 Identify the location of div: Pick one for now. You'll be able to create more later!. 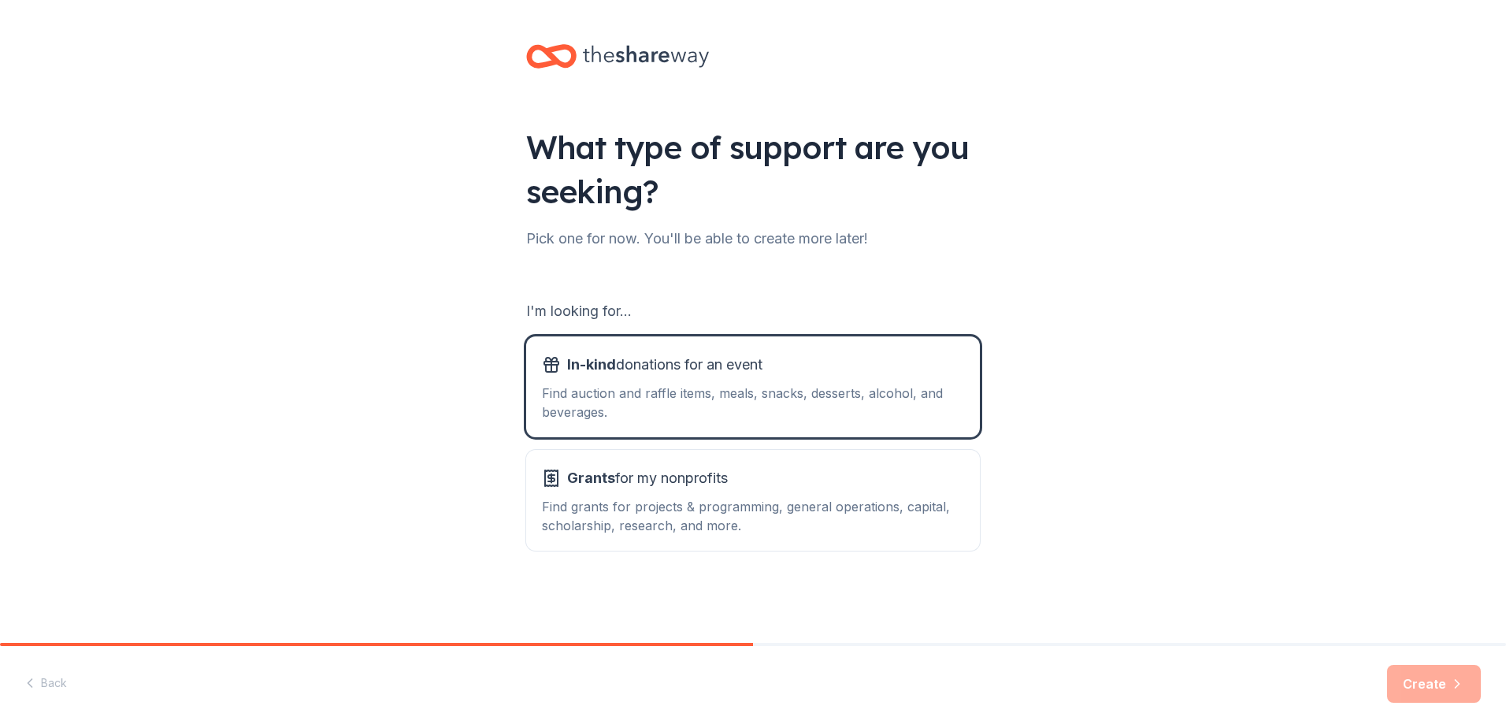
(753, 239).